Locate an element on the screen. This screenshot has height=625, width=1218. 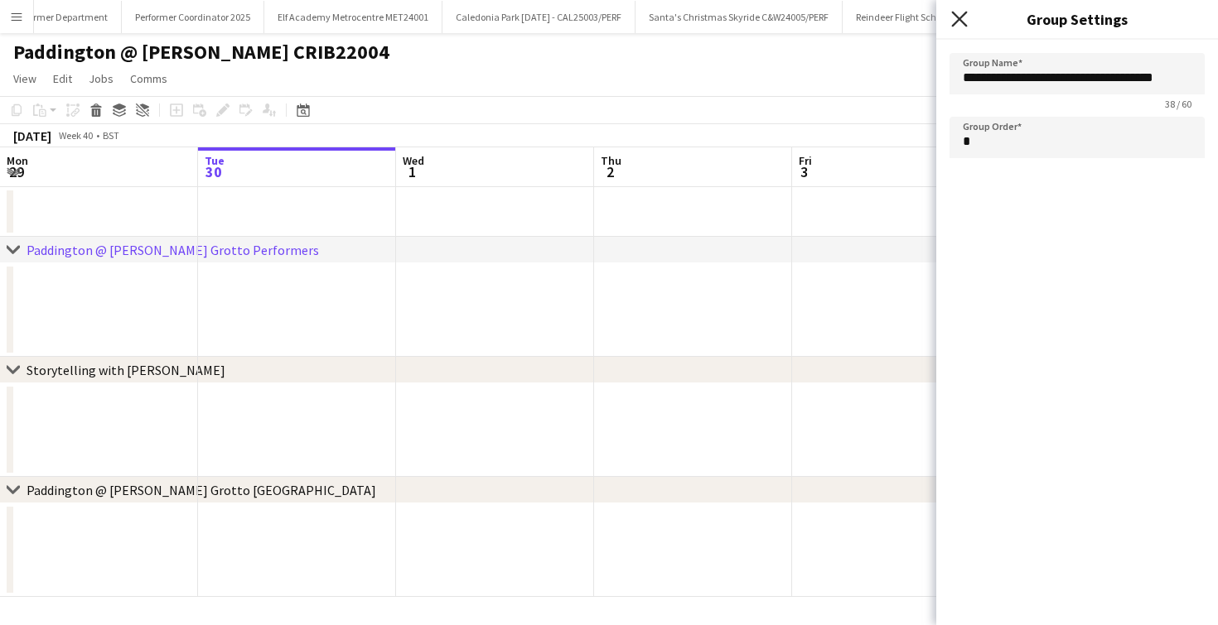
span: 1 is located at coordinates (412, 171).